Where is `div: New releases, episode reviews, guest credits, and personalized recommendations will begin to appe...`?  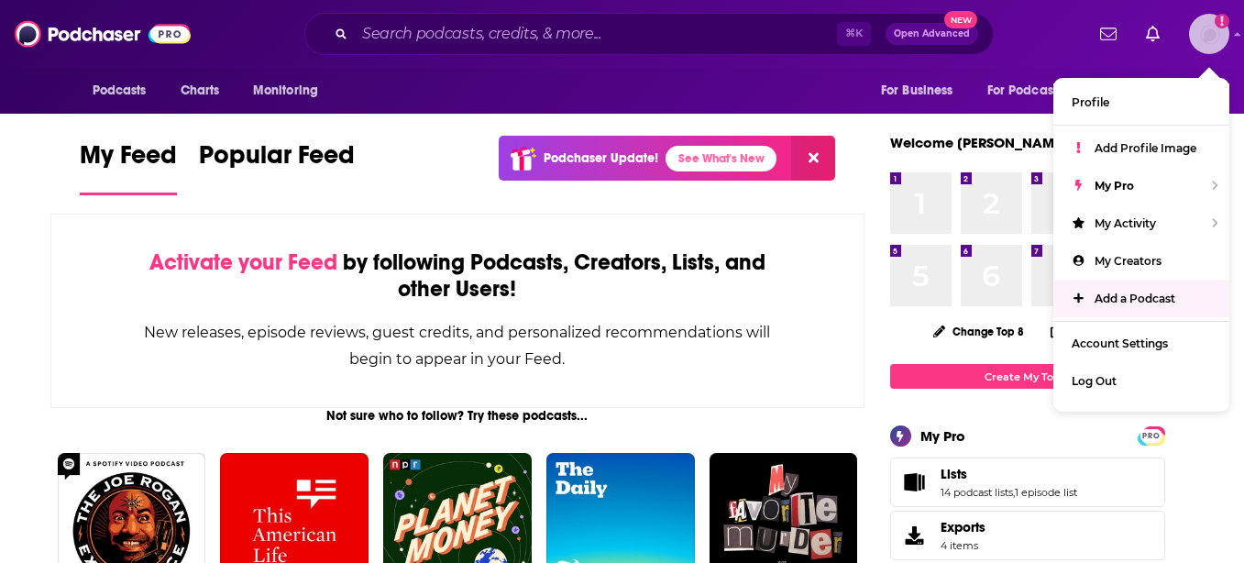
div: New releases, episode reviews, guest credits, and personalized recommendations will begin to appe... is located at coordinates (457, 346).